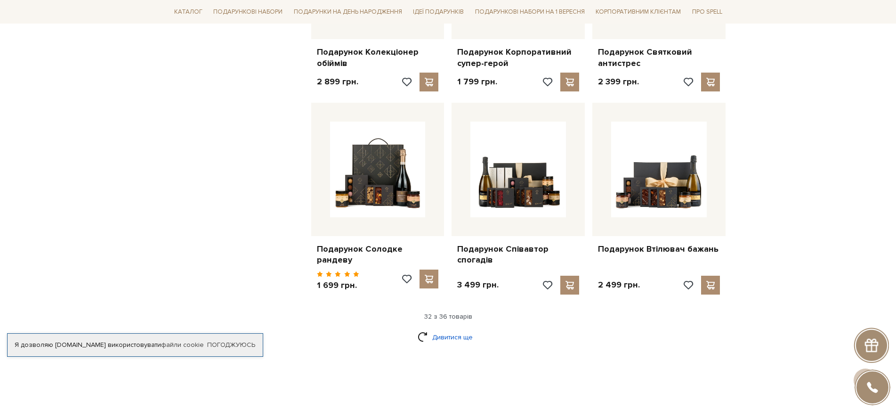 This screenshot has height=411, width=896. Describe the element at coordinates (518, 254) in the screenshot. I see `a: Подарунок Співавтор спогадів` at that location.